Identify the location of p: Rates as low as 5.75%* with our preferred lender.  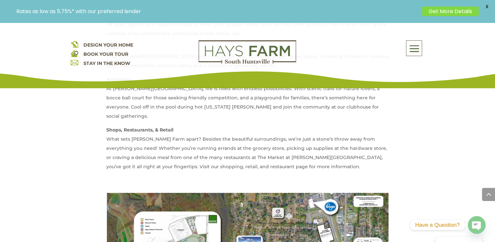
(218, 11).